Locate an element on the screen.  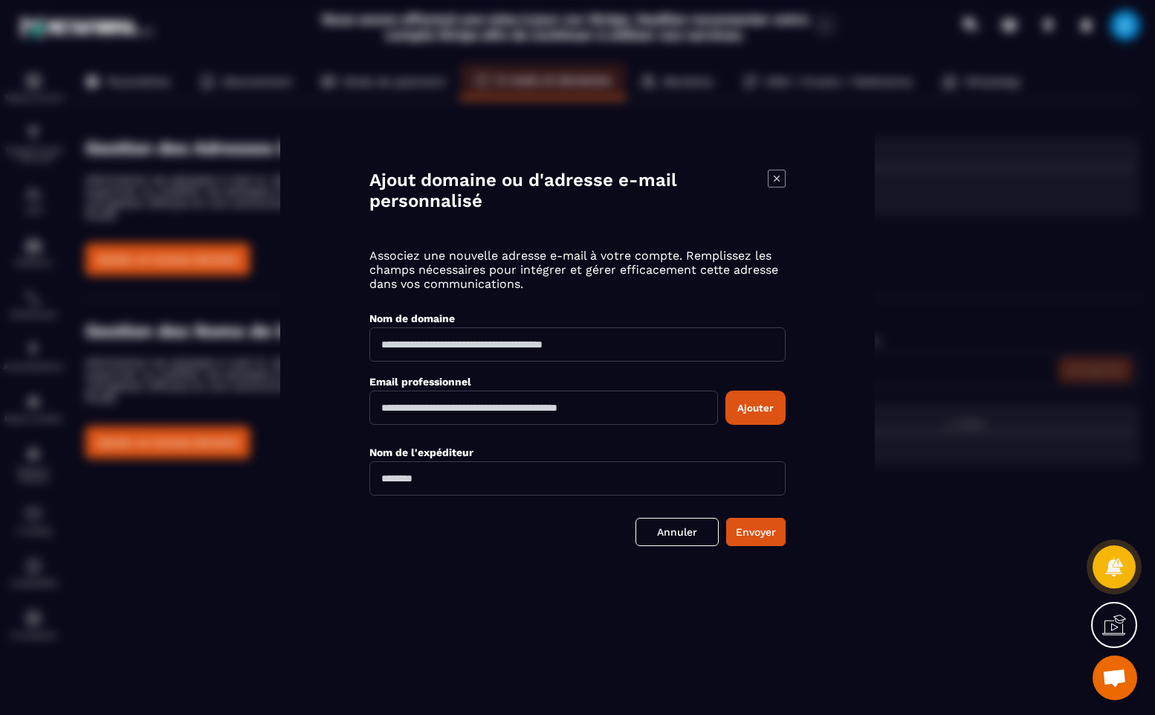
button: Ajouter is located at coordinates (755, 407).